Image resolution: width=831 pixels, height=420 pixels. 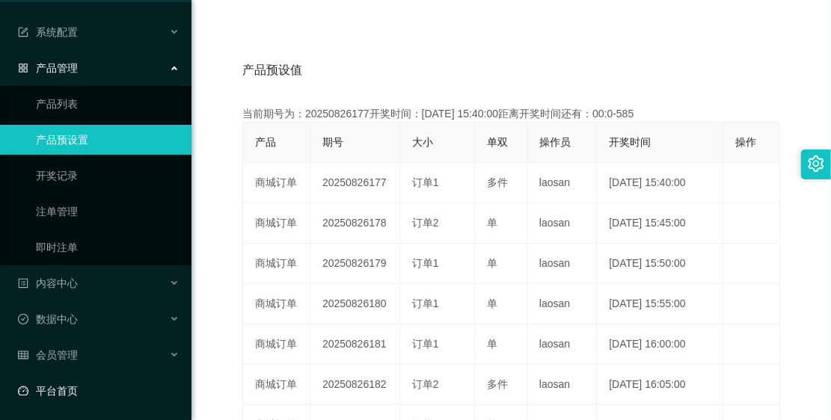 I want to click on i: 图标: profile, so click(x=23, y=284).